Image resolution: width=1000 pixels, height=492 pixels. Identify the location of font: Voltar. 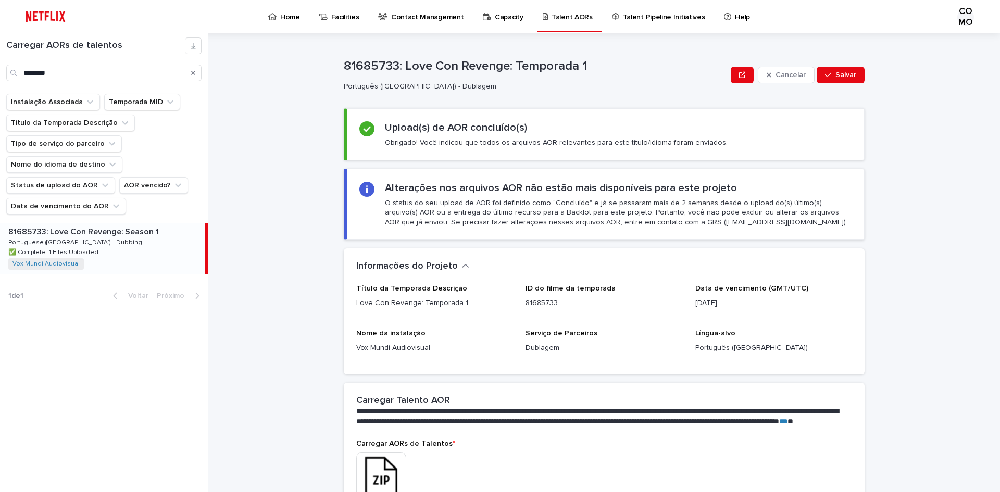
(138, 296).